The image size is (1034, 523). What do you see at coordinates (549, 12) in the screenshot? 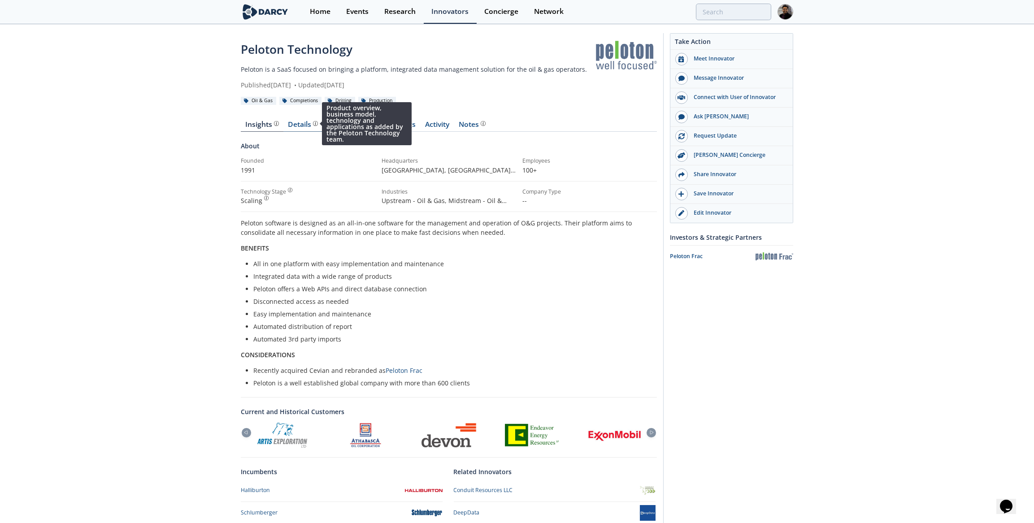
I see `div: Network` at bounding box center [549, 12].